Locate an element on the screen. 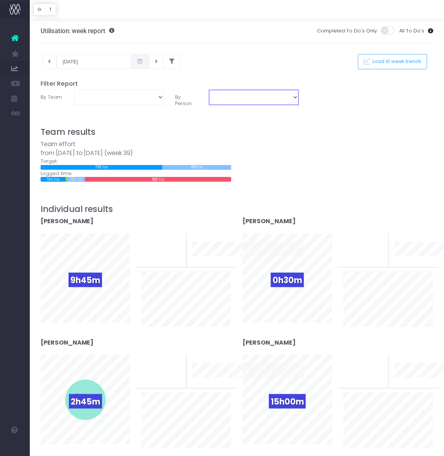  div: 105 hrs is located at coordinates (76, 179).